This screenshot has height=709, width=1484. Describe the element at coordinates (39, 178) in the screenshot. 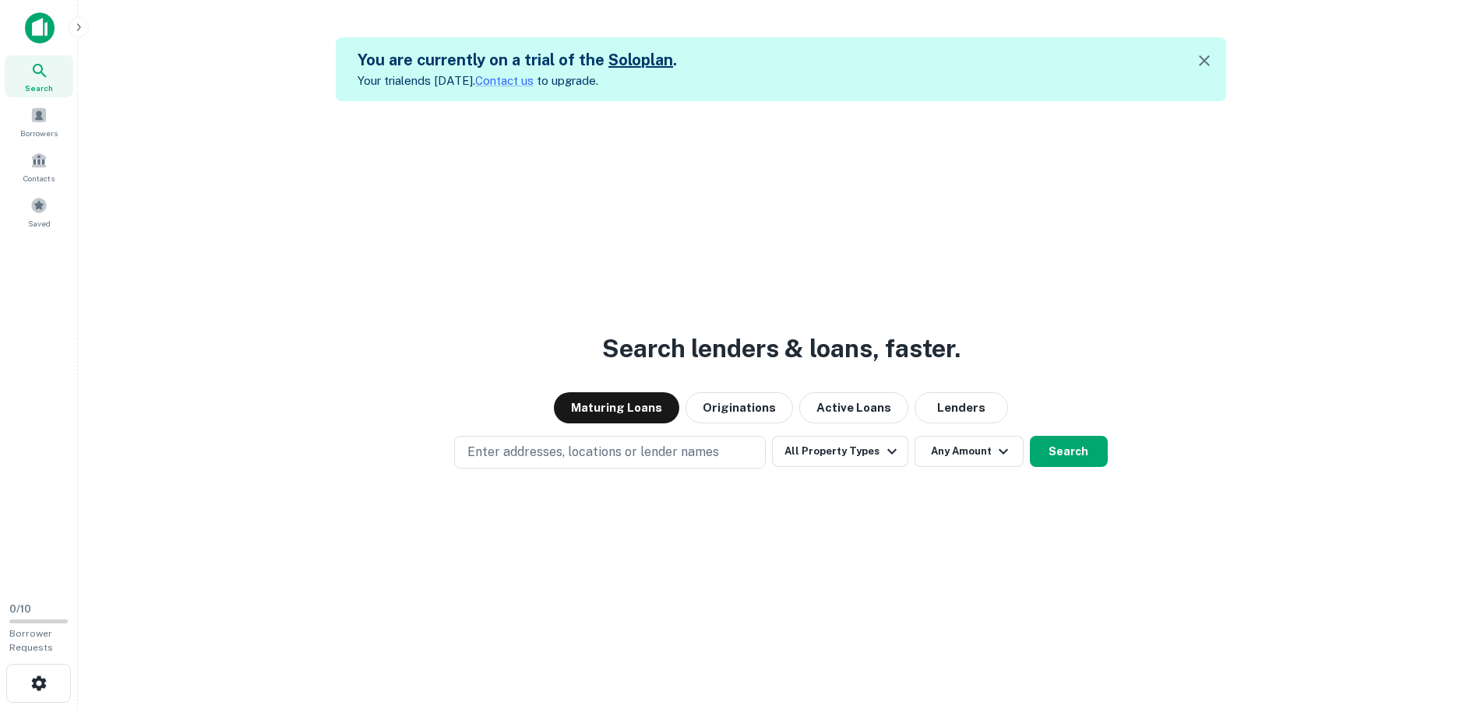

I see `span: Contacts` at that location.